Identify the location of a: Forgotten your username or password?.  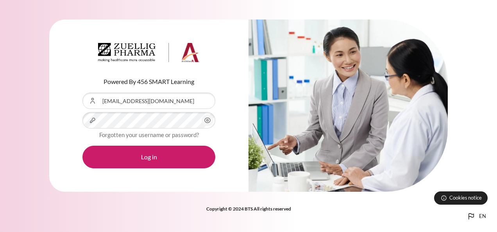
(149, 135).